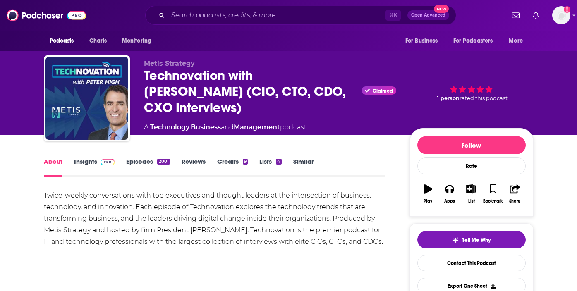 The image size is (577, 291). Describe the element at coordinates (94, 167) in the screenshot. I see `a: InsightsPodchaser Pro` at that location.